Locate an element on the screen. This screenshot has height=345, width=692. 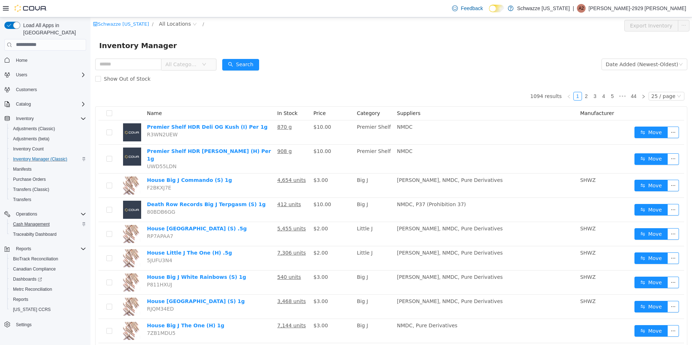
a: Transfers (Classic) is located at coordinates (31, 190).